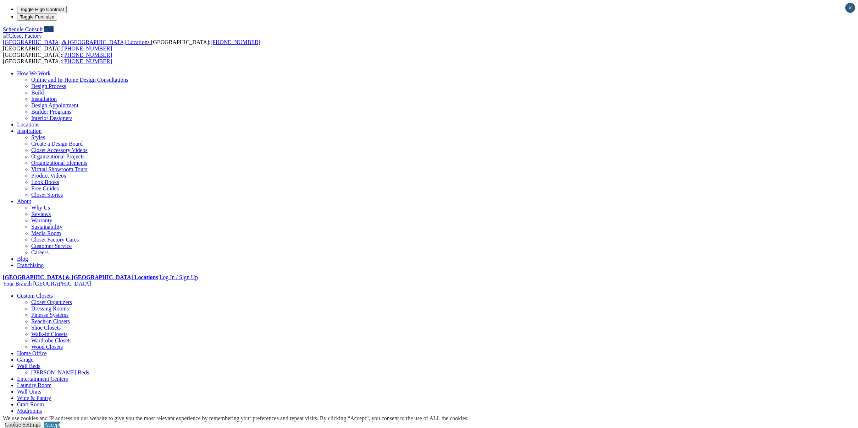 The height and width of the screenshot is (428, 858). I want to click on a: Wine & Pantry, so click(34, 397).